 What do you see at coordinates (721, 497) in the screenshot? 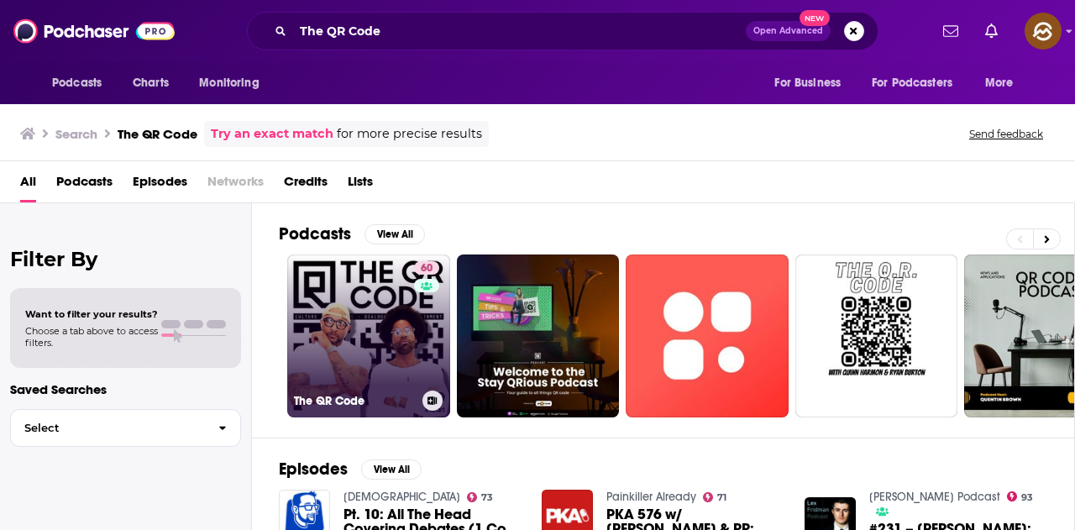
I see `span: 71` at bounding box center [721, 497].